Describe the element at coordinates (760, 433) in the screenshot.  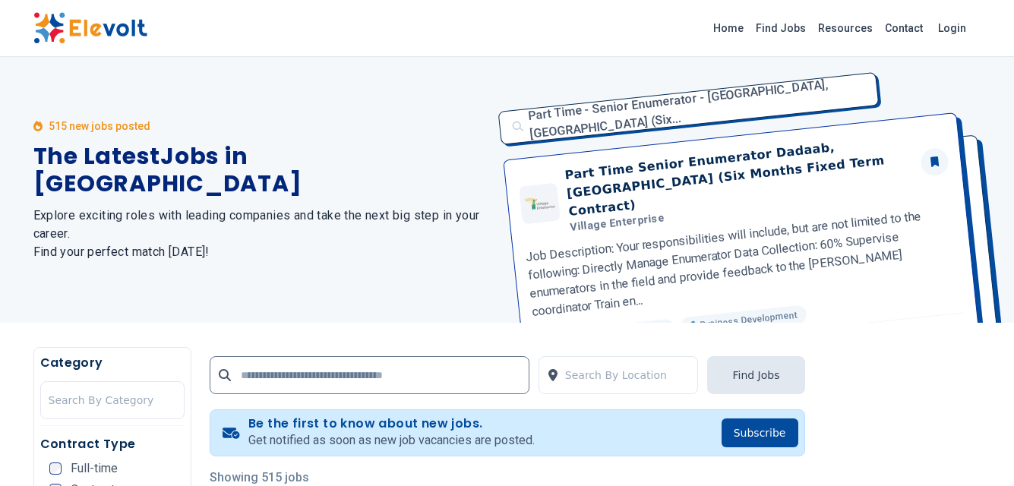
I see `button: Subscribe` at that location.